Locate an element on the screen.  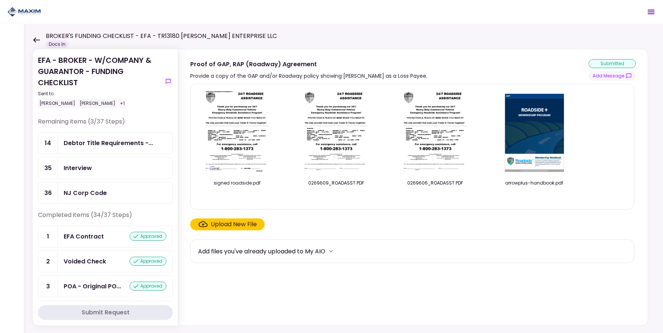
div: 1 is located at coordinates (48, 237).